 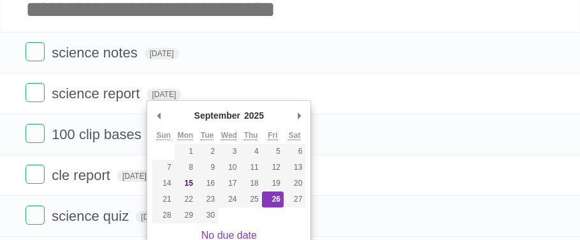 What do you see at coordinates (163, 183) in the screenshot?
I see `button: 14` at bounding box center [163, 183].